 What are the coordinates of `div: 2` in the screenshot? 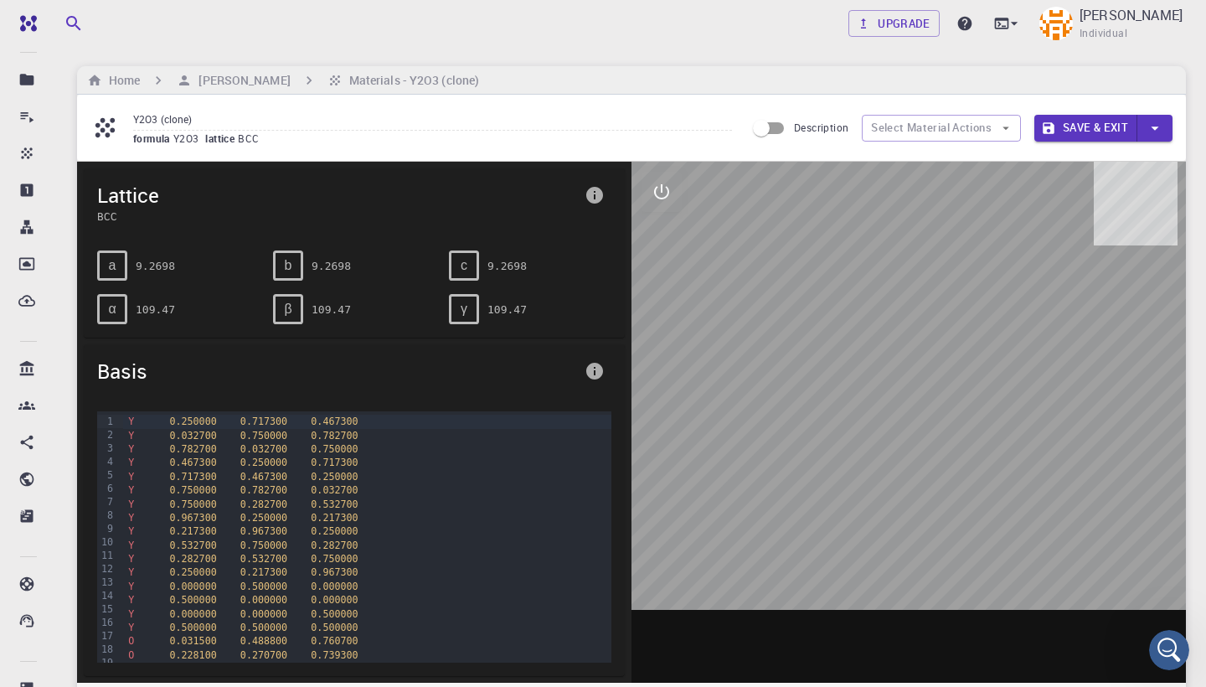 It's located at (106, 435).